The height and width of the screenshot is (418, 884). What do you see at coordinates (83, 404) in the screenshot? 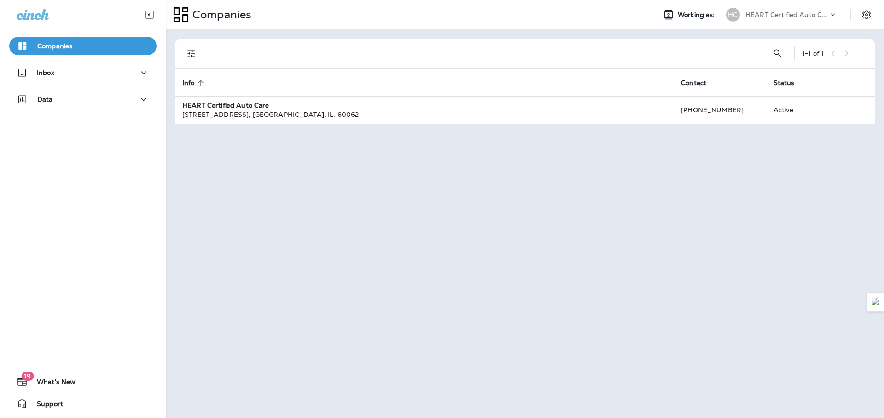
I see `button: Support` at bounding box center [83, 404].